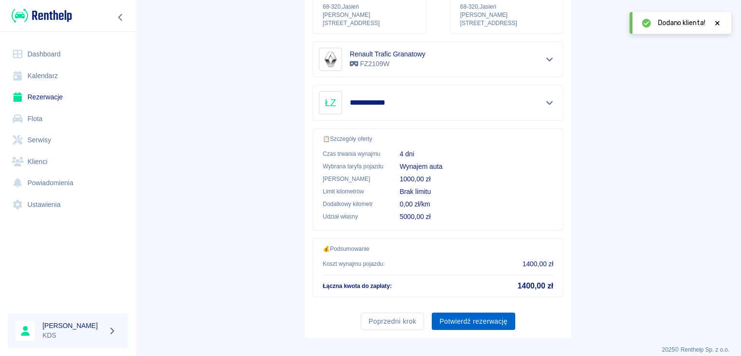  I want to click on p: 1400,00 zł, so click(538, 264).